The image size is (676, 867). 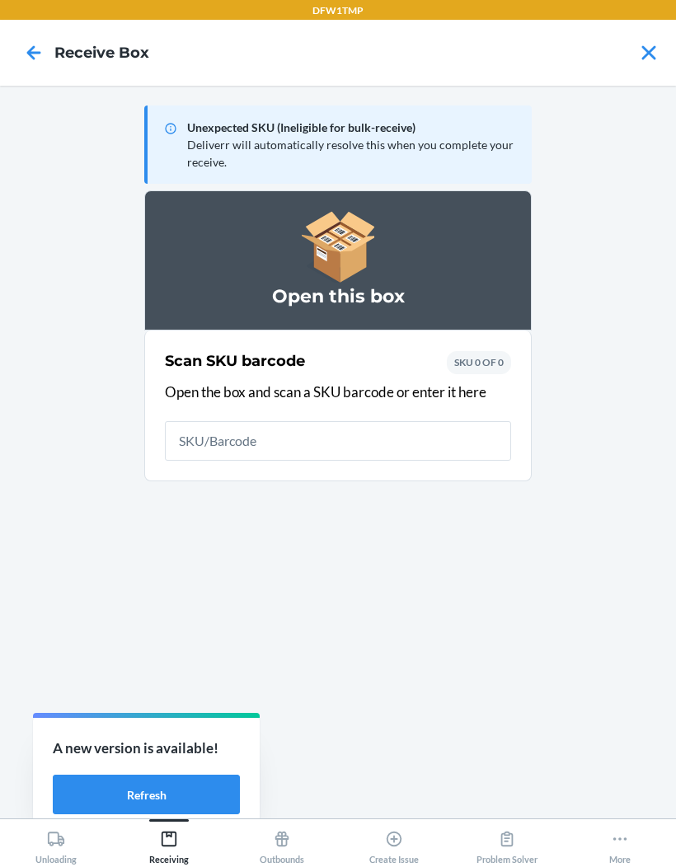 What do you see at coordinates (146, 795) in the screenshot?
I see `button: Refresh` at bounding box center [146, 795].